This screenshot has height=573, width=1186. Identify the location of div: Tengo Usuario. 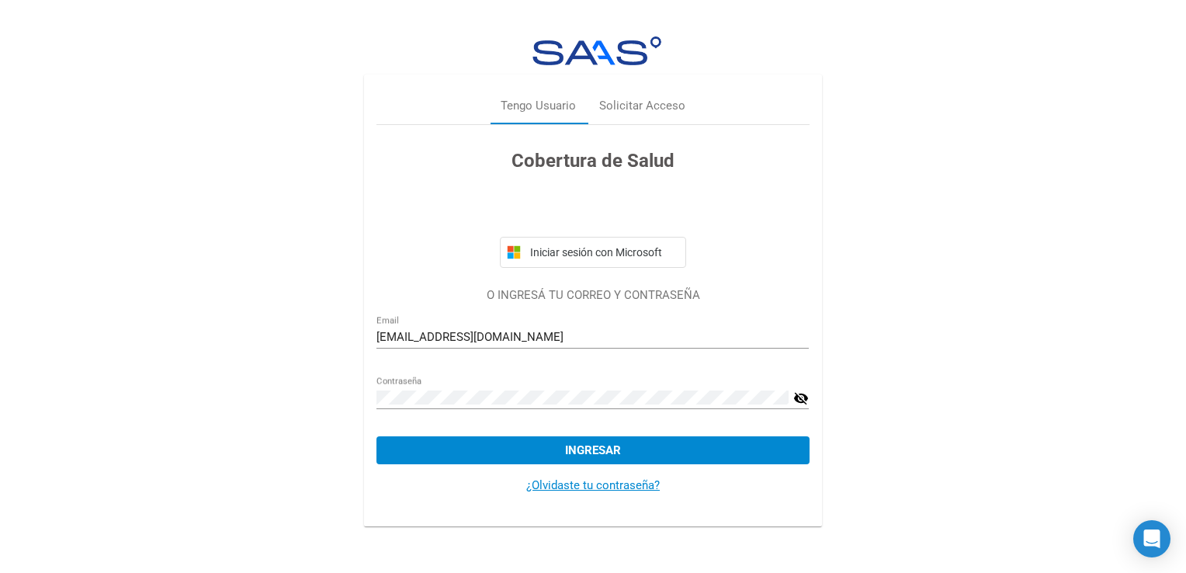
(538, 106).